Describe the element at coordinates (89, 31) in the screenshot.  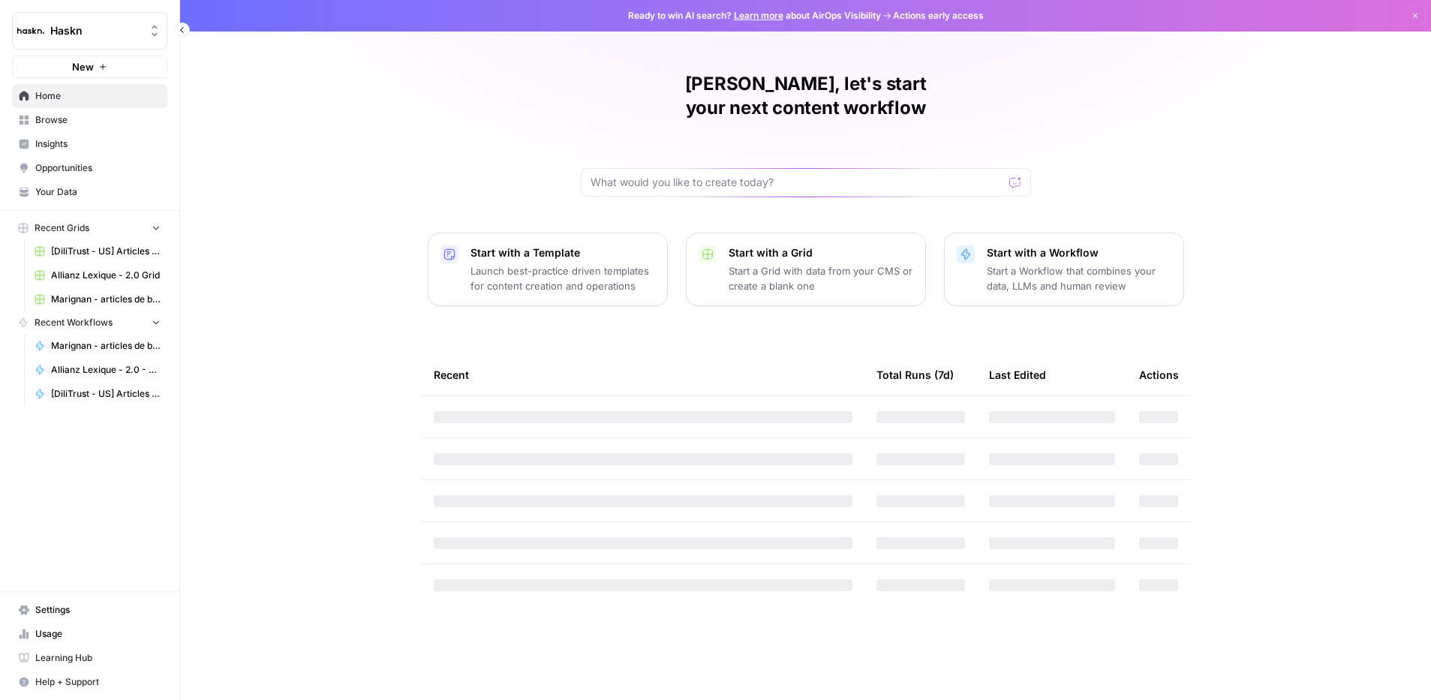
I see `button: Workspace: Haskn` at that location.